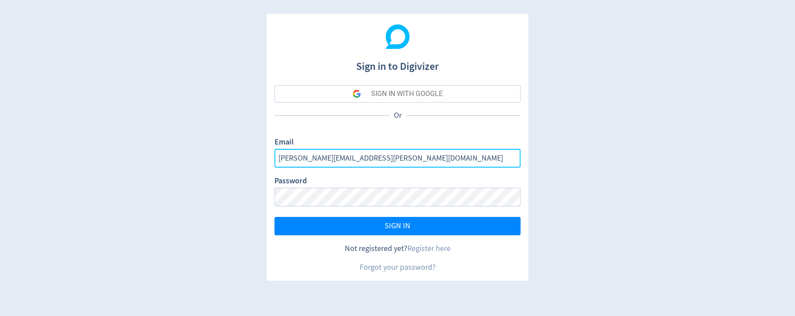  I want to click on div: SIGN IN WITH GOOGLE, so click(407, 94).